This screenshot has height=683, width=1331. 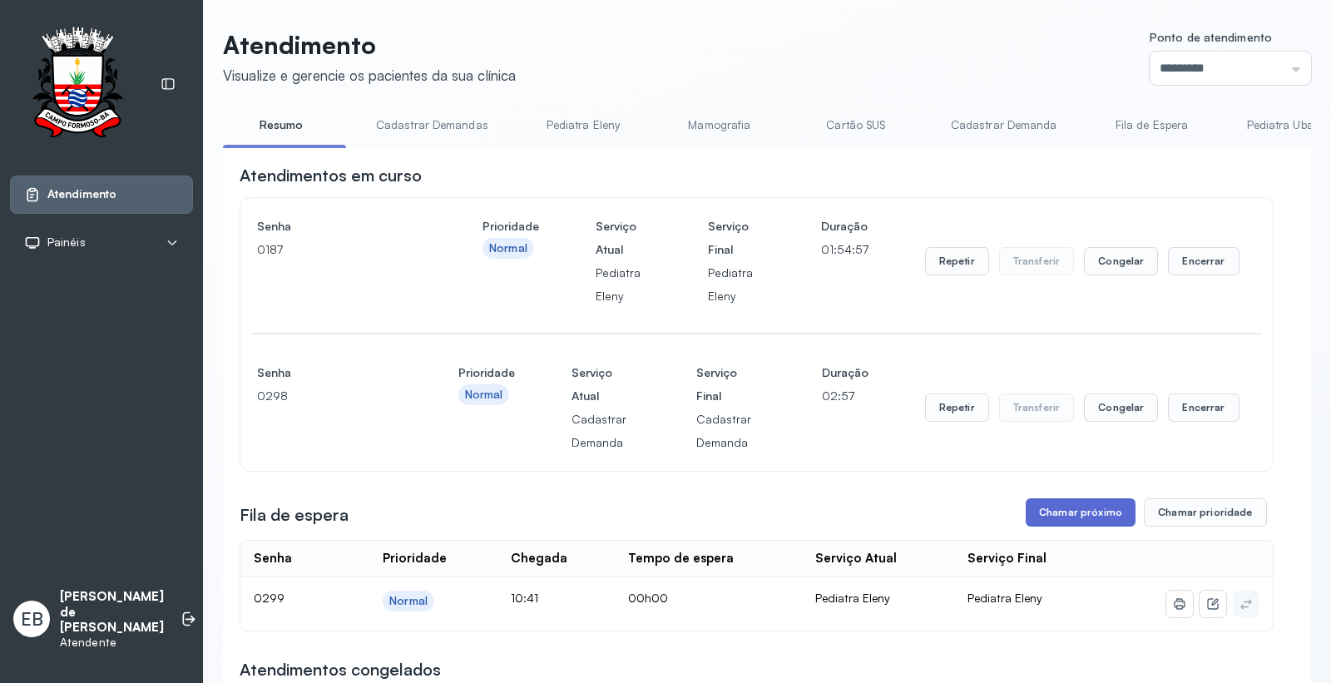 I want to click on h3: Atendimentos congelados, so click(x=340, y=670).